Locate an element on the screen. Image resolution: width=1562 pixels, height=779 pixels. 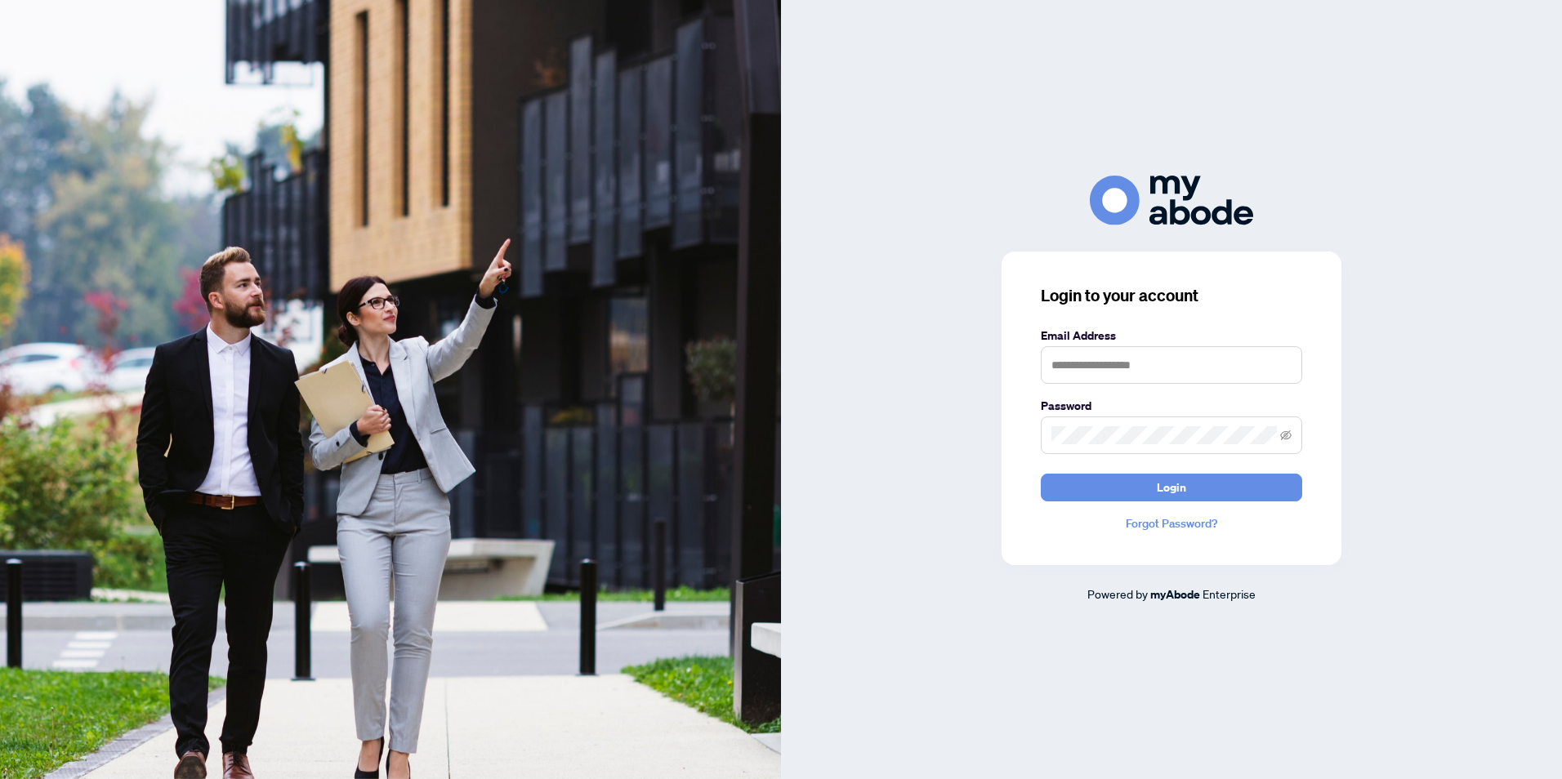
span: Enterprise is located at coordinates (1229, 594).